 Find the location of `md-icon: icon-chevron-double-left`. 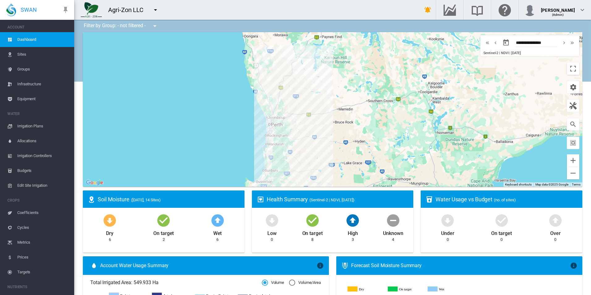

md-icon: icon-chevron-double-left is located at coordinates (488, 43).